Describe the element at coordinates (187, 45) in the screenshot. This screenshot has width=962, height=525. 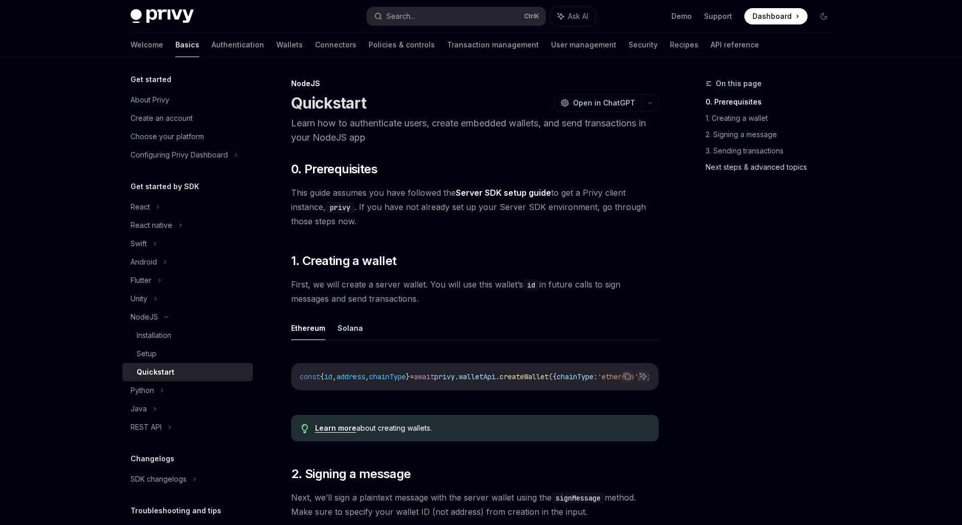
I see `a: Basics` at that location.